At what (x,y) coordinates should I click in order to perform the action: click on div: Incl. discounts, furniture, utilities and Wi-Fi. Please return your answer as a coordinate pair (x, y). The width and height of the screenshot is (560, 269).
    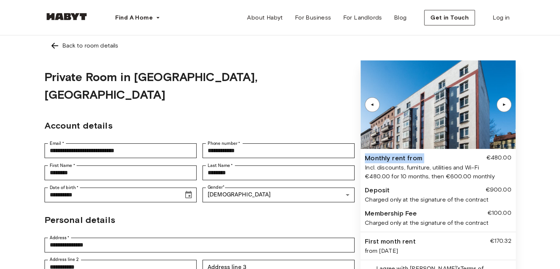
    Looking at the image, I should click on (438, 168).